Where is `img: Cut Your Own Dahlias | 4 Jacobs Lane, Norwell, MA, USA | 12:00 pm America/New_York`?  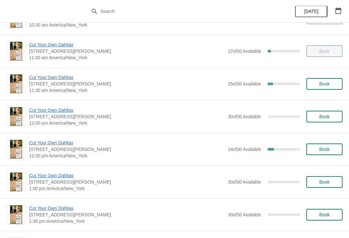
img: Cut Your Own Dahlias | 4 Jacobs Lane, Norwell, MA, USA | 12:00 pm America/New_York is located at coordinates (16, 116).